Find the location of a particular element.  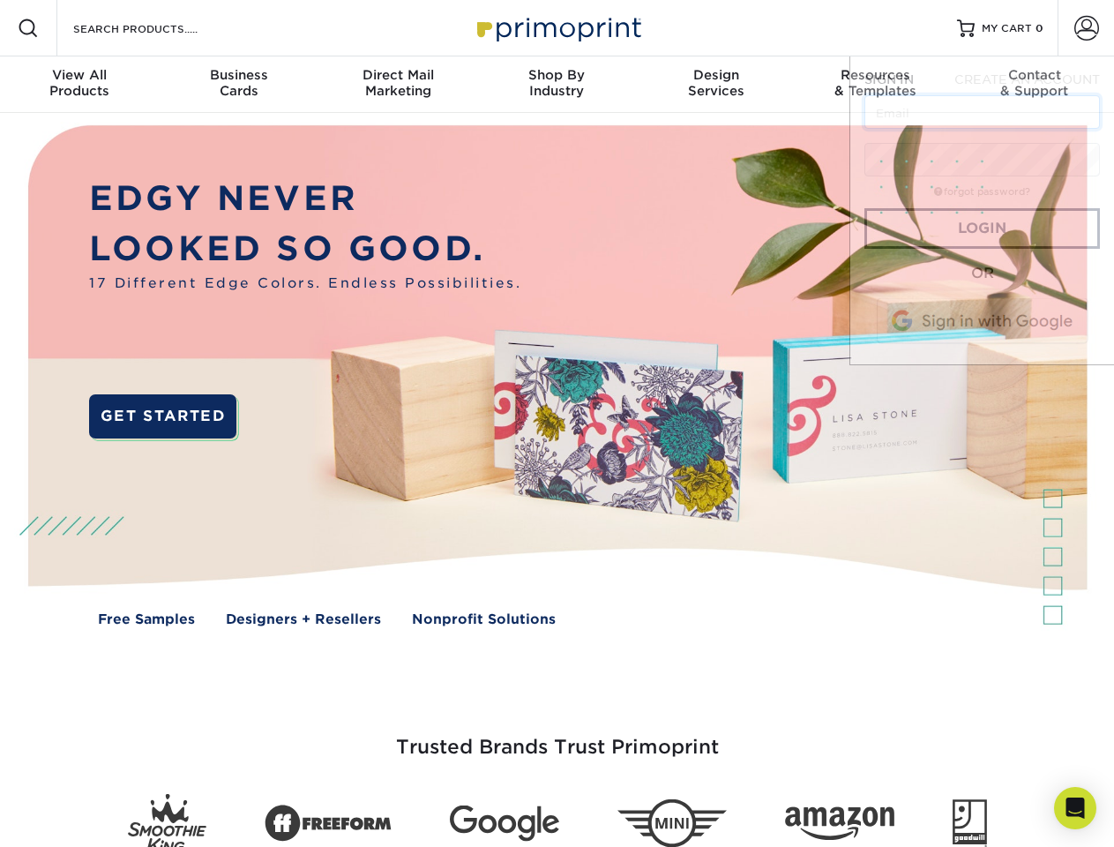

p: LOOKED SO GOOD. is located at coordinates (305, 249).